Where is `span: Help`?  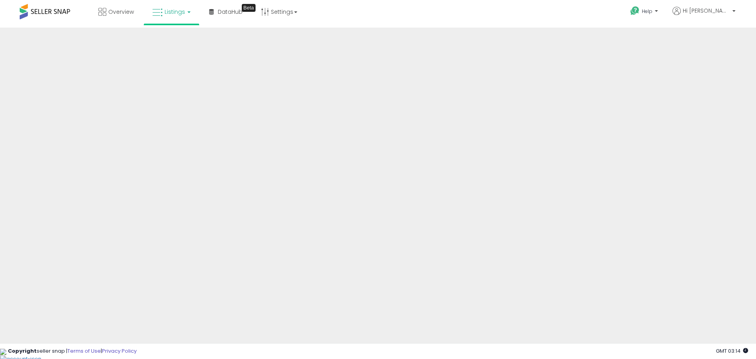
span: Help is located at coordinates (647, 11).